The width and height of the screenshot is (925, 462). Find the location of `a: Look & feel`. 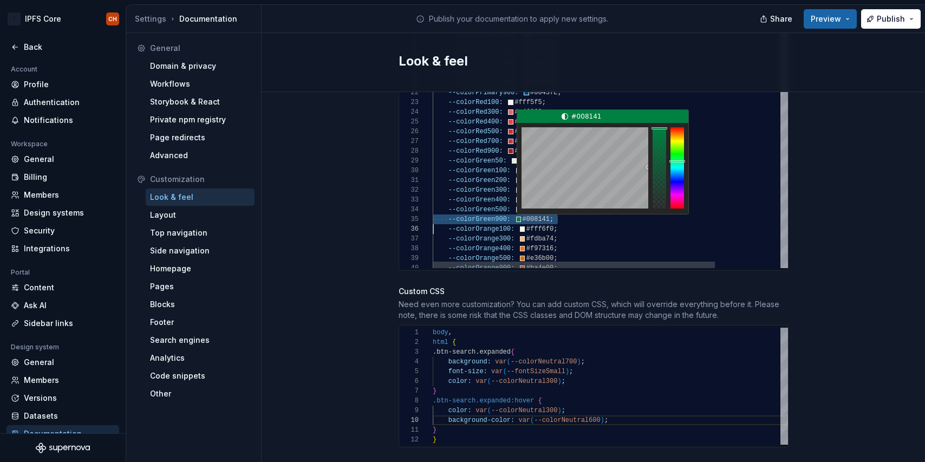

a: Look & feel is located at coordinates (200, 197).